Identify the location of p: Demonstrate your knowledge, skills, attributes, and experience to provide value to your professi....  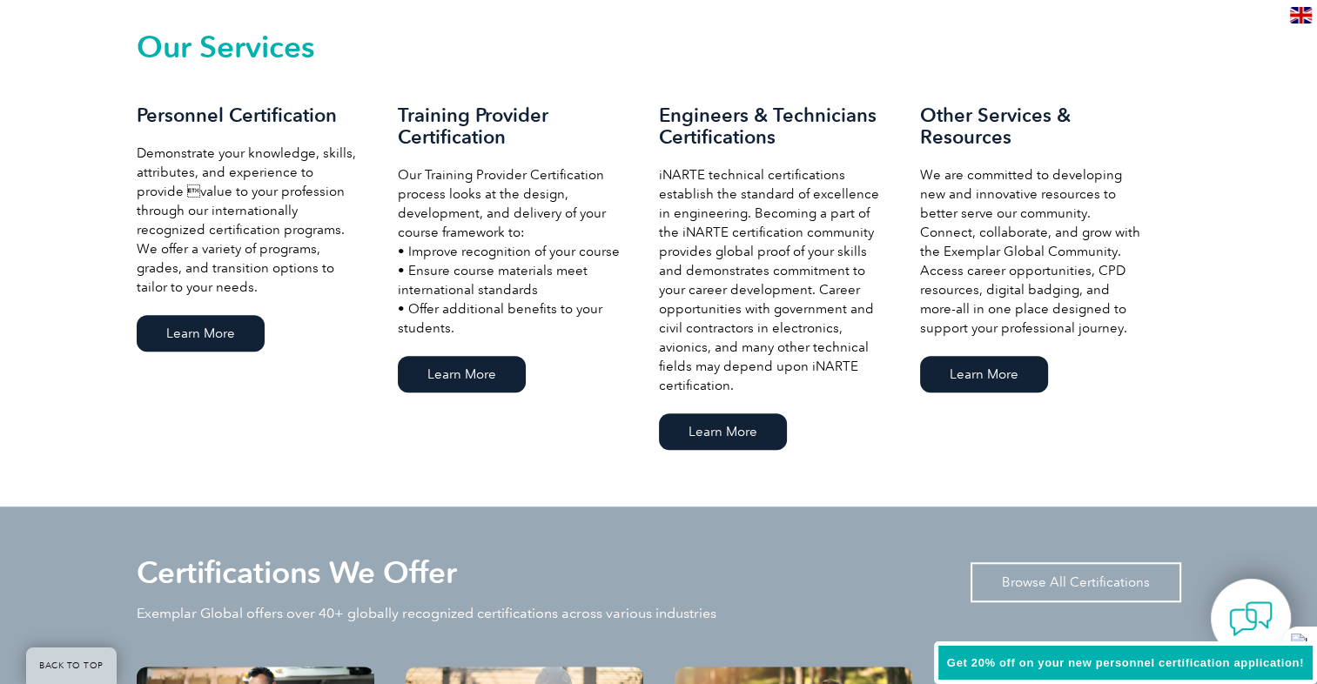
(250, 220).